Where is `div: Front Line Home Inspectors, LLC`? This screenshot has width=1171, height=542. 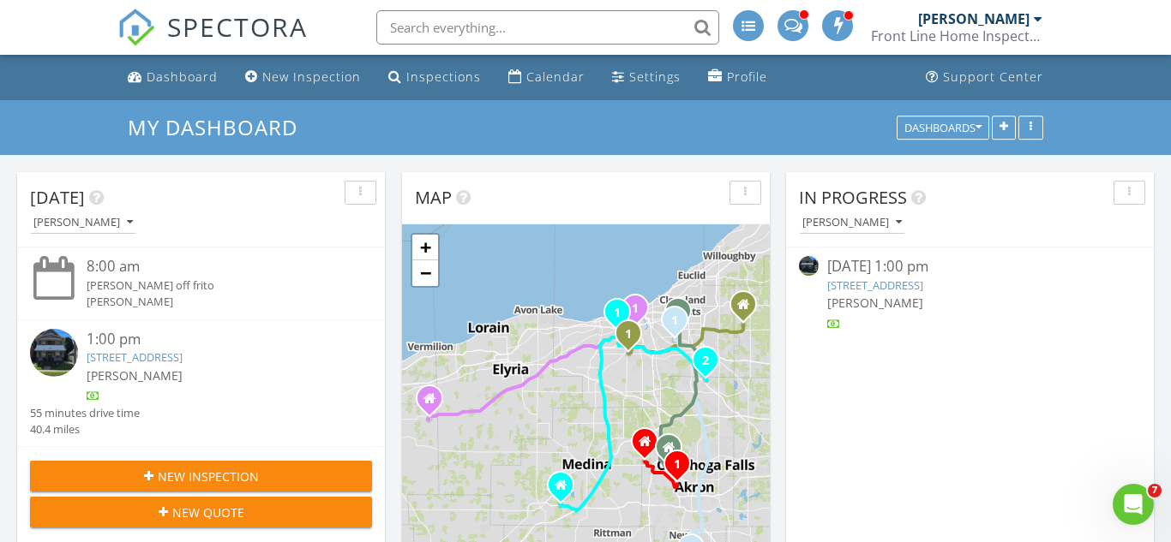 div: Front Line Home Inspectors, LLC is located at coordinates (956, 36).